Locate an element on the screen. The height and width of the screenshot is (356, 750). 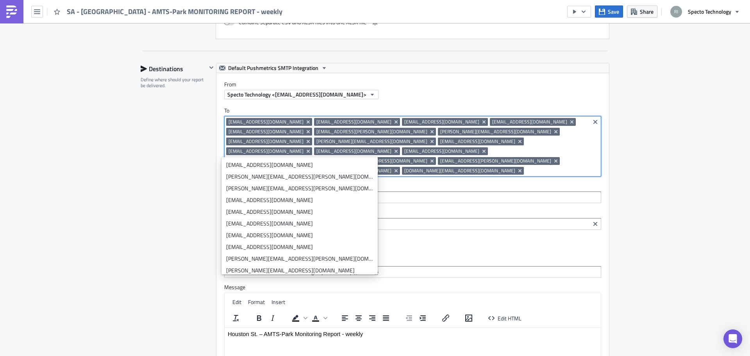
button: Bold is located at coordinates (259, 318).